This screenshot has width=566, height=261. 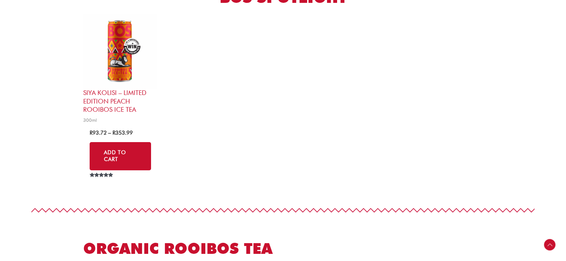 What do you see at coordinates (120, 120) in the screenshot?
I see `span: 300ml` at bounding box center [120, 120].